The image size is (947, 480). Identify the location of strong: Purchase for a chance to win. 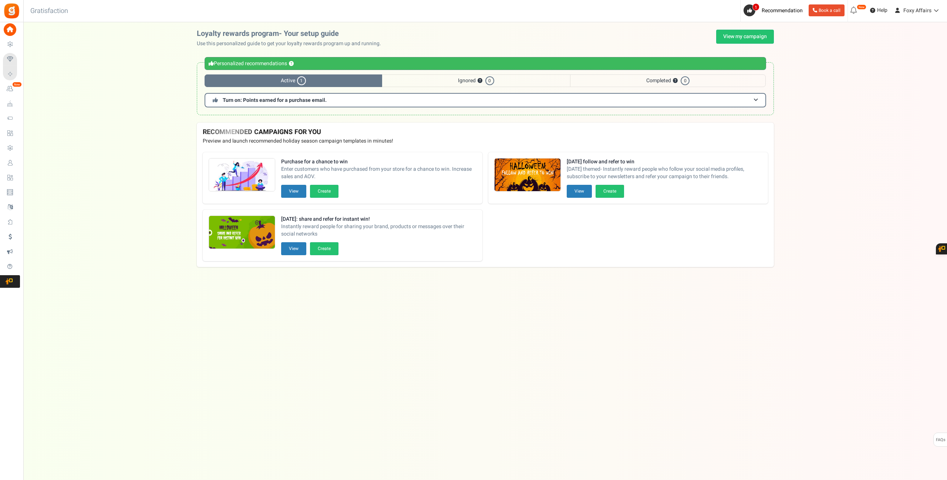
(379, 162).